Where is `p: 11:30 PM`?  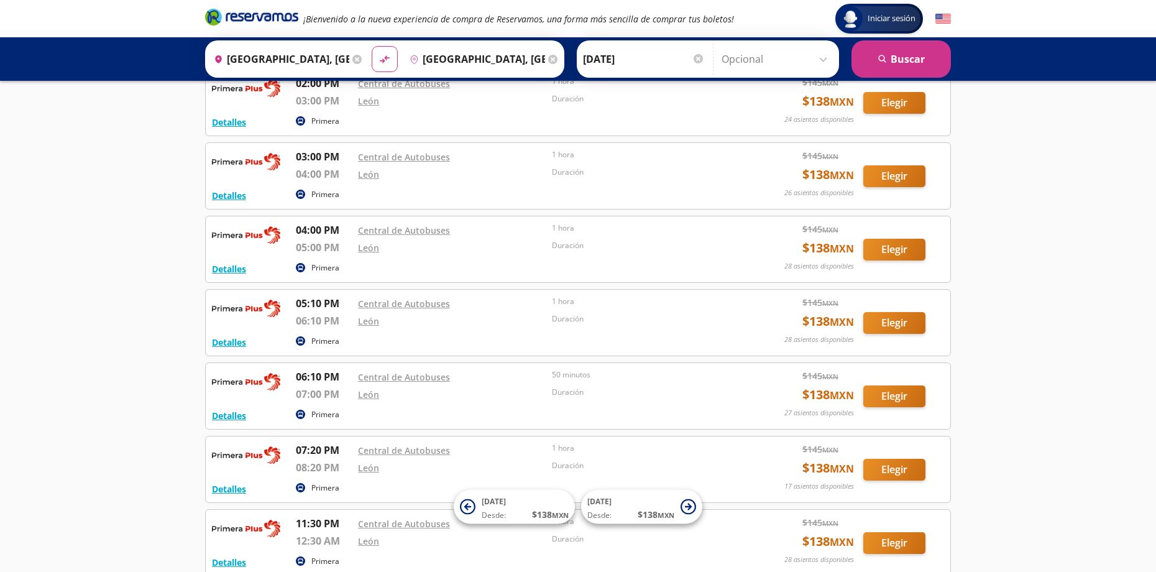 p: 11:30 PM is located at coordinates (324, 523).